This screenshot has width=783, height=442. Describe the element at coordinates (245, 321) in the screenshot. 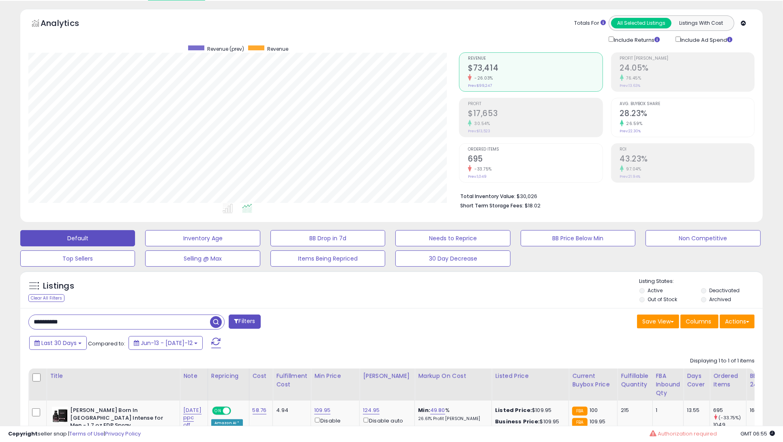

I see `button: Filters` at that location.